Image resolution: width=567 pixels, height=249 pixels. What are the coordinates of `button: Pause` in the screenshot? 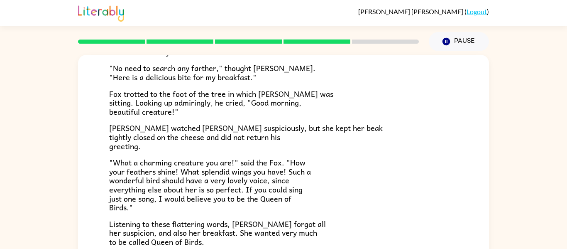 It's located at (459, 41).